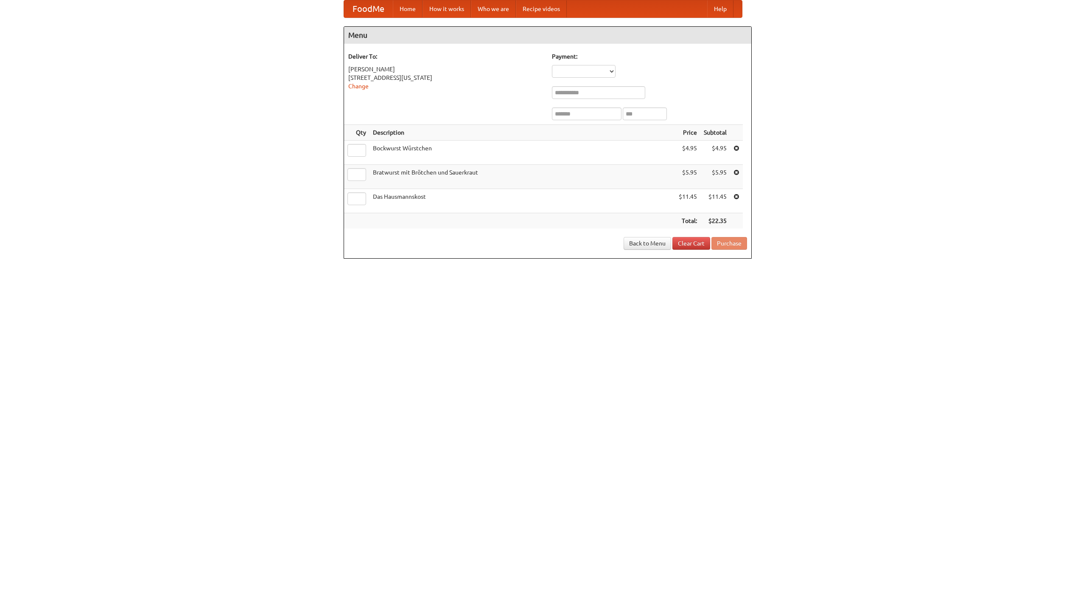  Describe the element at coordinates (368, 9) in the screenshot. I see `a: FoodMe` at that location.